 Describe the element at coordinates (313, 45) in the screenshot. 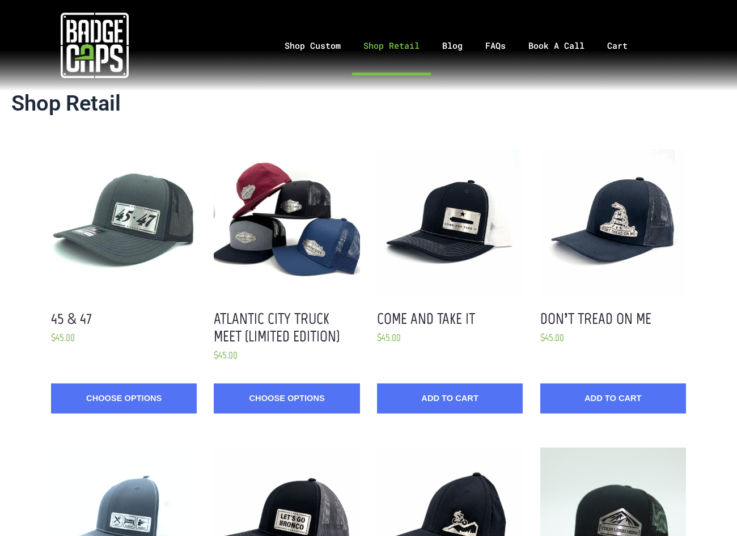

I see `a: Shop Custom` at that location.